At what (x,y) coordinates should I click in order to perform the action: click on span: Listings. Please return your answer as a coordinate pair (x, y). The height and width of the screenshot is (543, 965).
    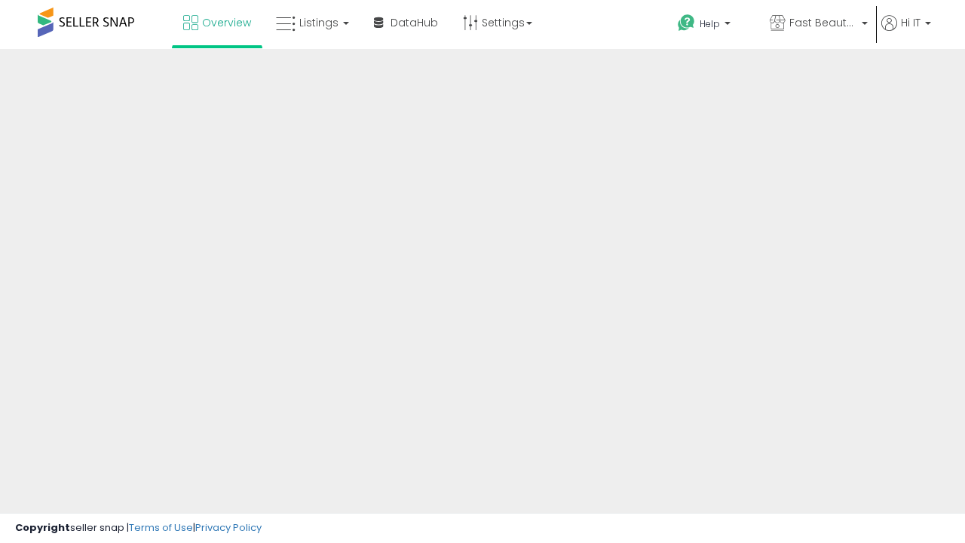
    Looking at the image, I should click on (319, 23).